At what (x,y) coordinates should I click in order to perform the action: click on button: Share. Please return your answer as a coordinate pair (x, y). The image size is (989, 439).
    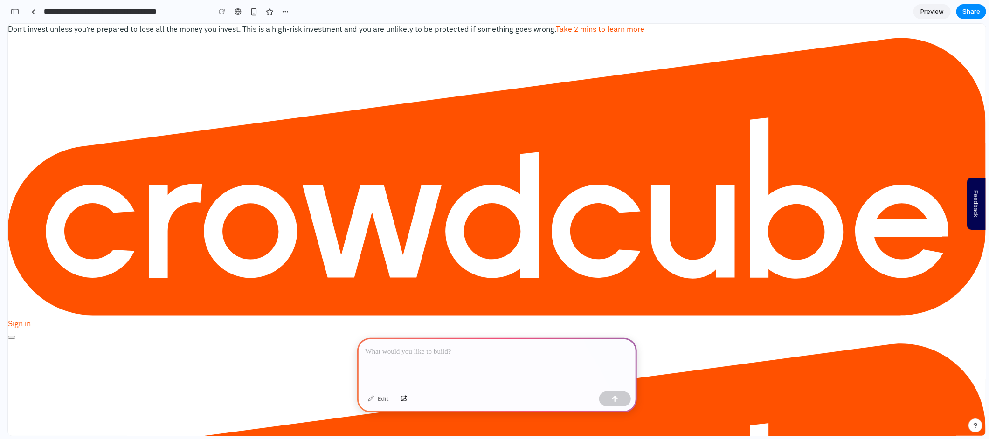
    Looking at the image, I should click on (971, 12).